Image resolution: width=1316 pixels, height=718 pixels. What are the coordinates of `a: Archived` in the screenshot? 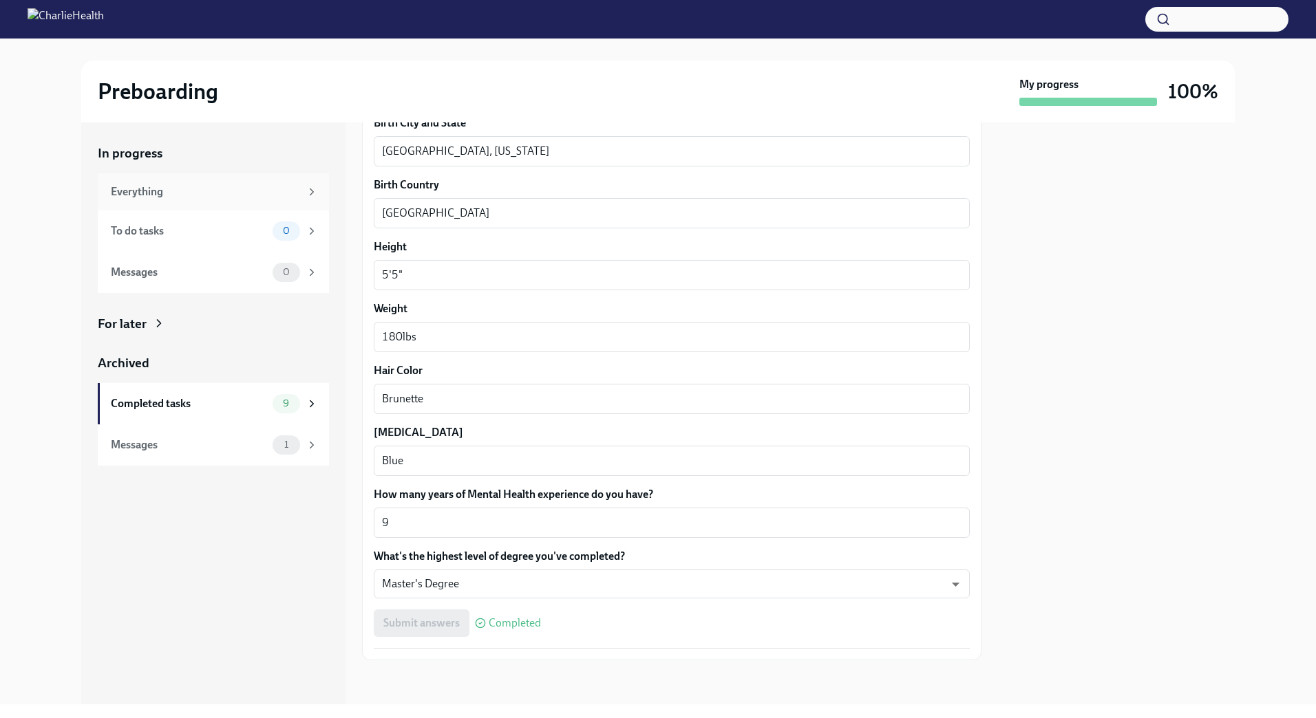 It's located at (213, 363).